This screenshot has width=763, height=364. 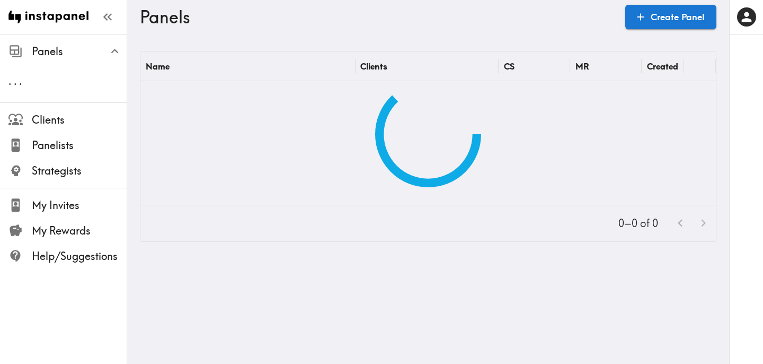 I want to click on span: Clients, so click(x=79, y=120).